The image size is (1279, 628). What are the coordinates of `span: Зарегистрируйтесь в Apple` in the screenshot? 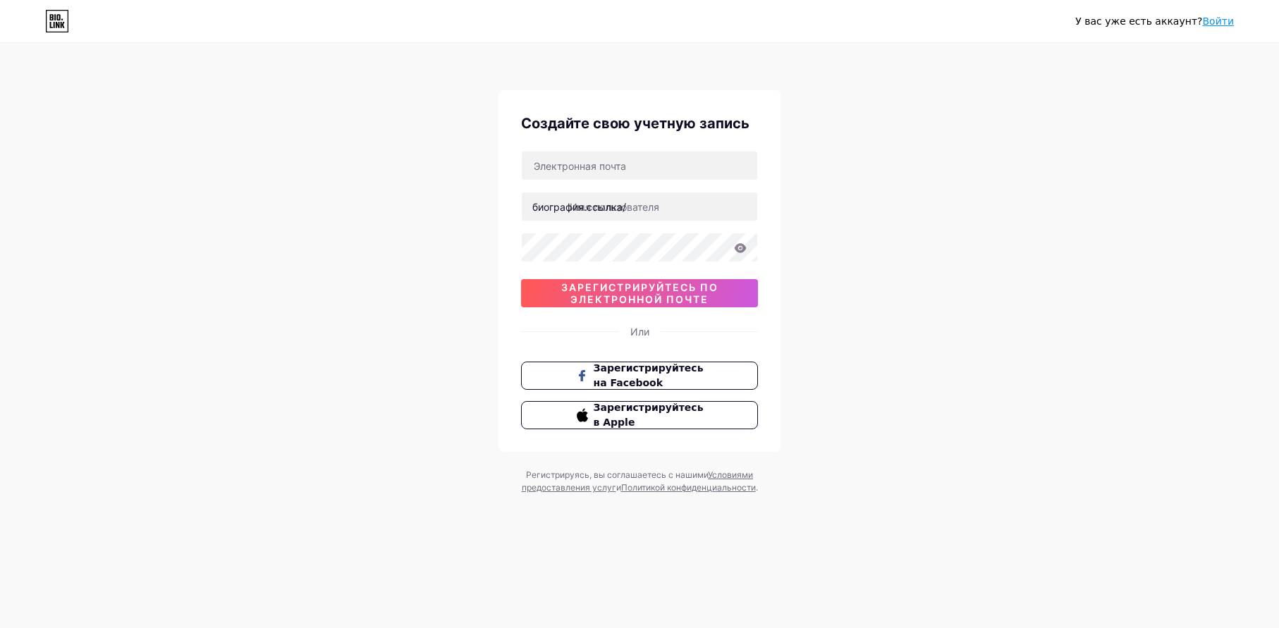 It's located at (648, 415).